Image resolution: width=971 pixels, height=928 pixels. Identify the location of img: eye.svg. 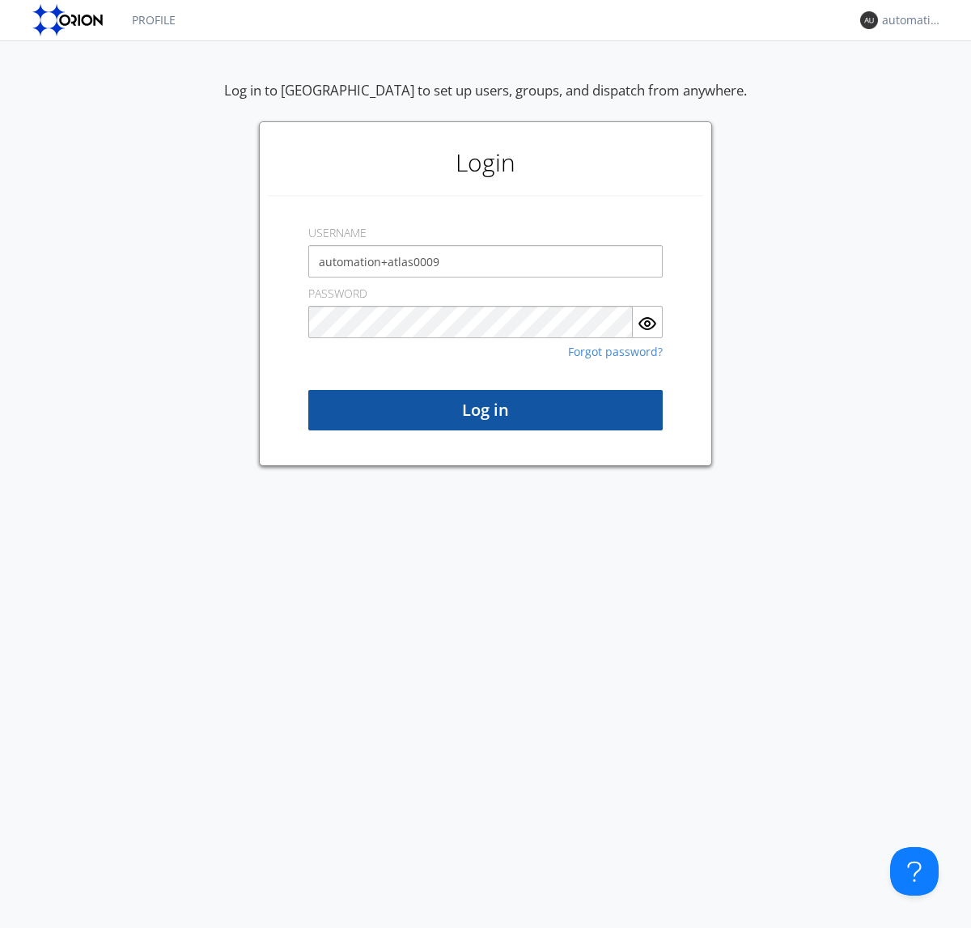
(648, 324).